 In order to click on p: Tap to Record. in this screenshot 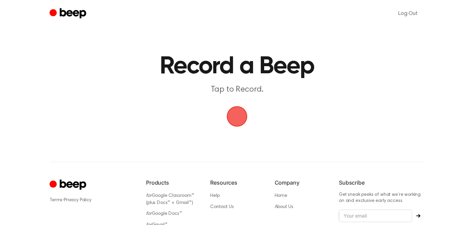, I will do `click(237, 90)`.